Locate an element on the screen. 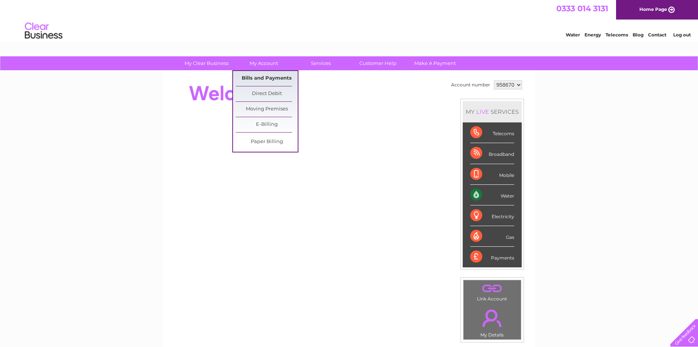 The width and height of the screenshot is (698, 347). a: E-Billing is located at coordinates (266, 125).